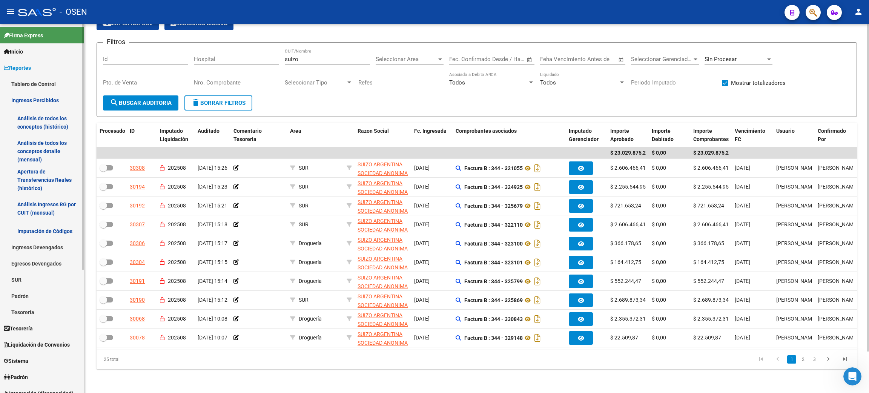 This screenshot has height=393, width=869. Describe the element at coordinates (711, 135) in the screenshot. I see `datatable-header-cell: Importe Comprobantes` at that location.